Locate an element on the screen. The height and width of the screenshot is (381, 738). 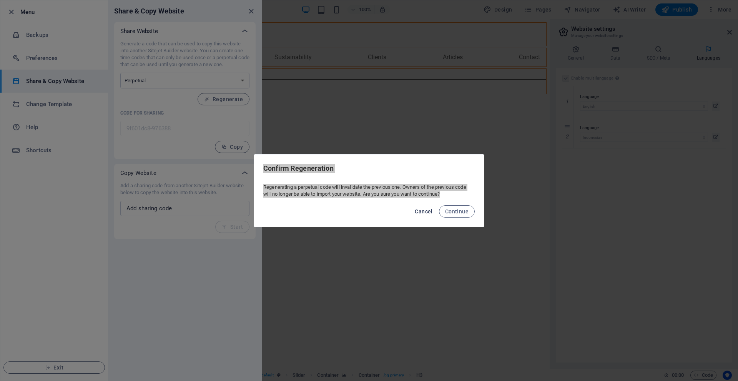
h2: Confirm Regeneration is located at coordinates (369, 168).